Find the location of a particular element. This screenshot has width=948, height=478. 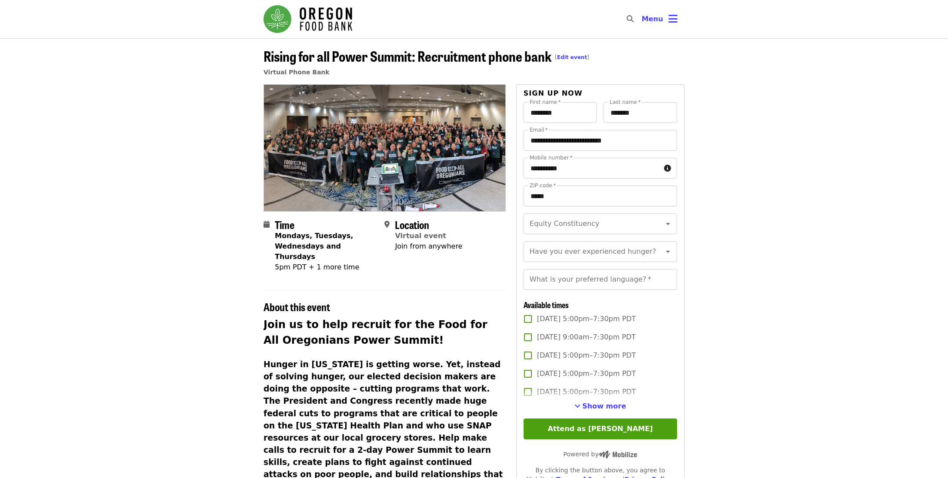

span: Powered by is located at coordinates (600, 454).